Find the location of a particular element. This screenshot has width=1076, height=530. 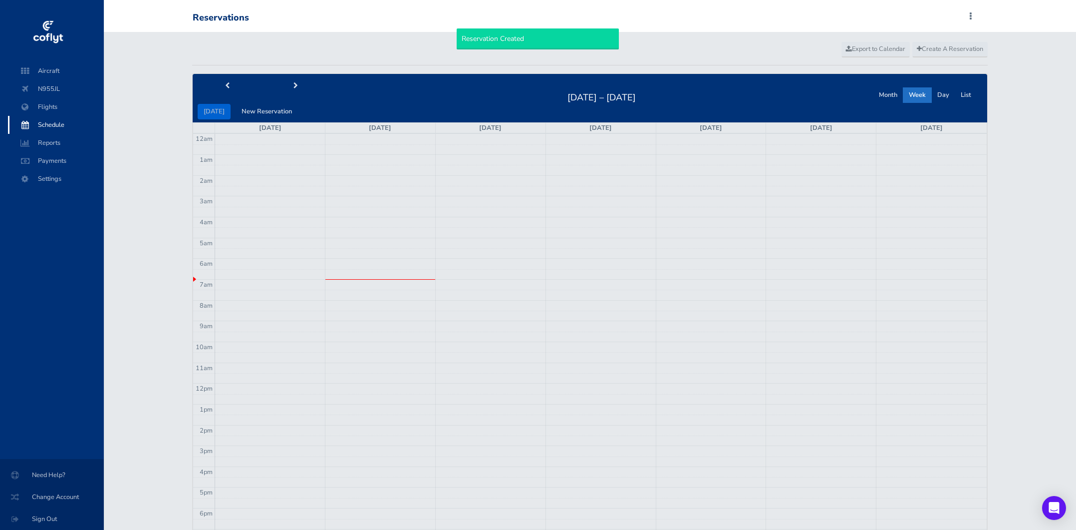

a: Export to Calendar is located at coordinates (876, 49).